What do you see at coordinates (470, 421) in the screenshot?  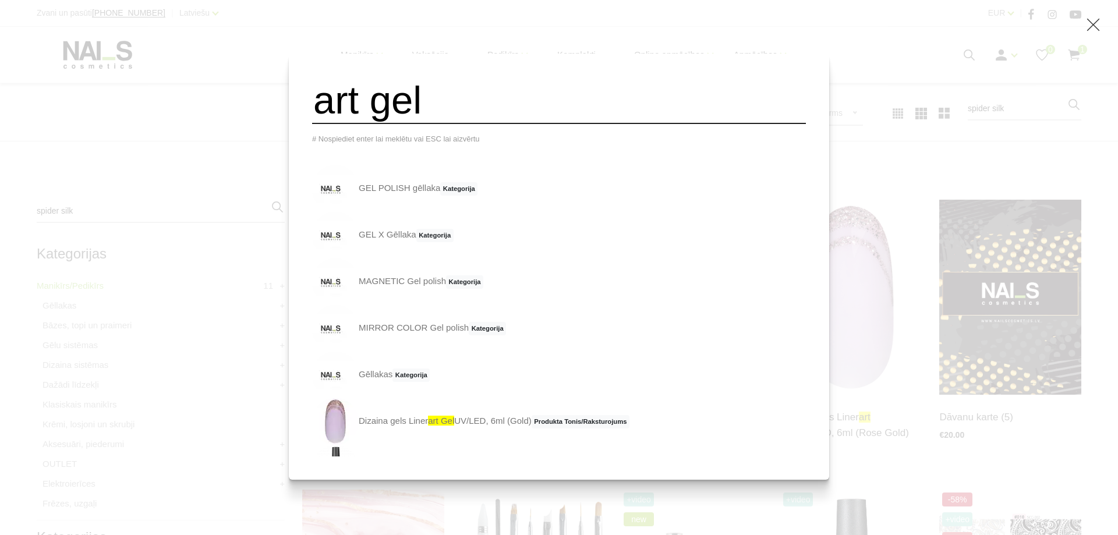 I see `a: Dizaina gels Linerart gelUV/LED, 6ml (Gold)Produkta Tonis/Raksturojums` at bounding box center [470, 421].